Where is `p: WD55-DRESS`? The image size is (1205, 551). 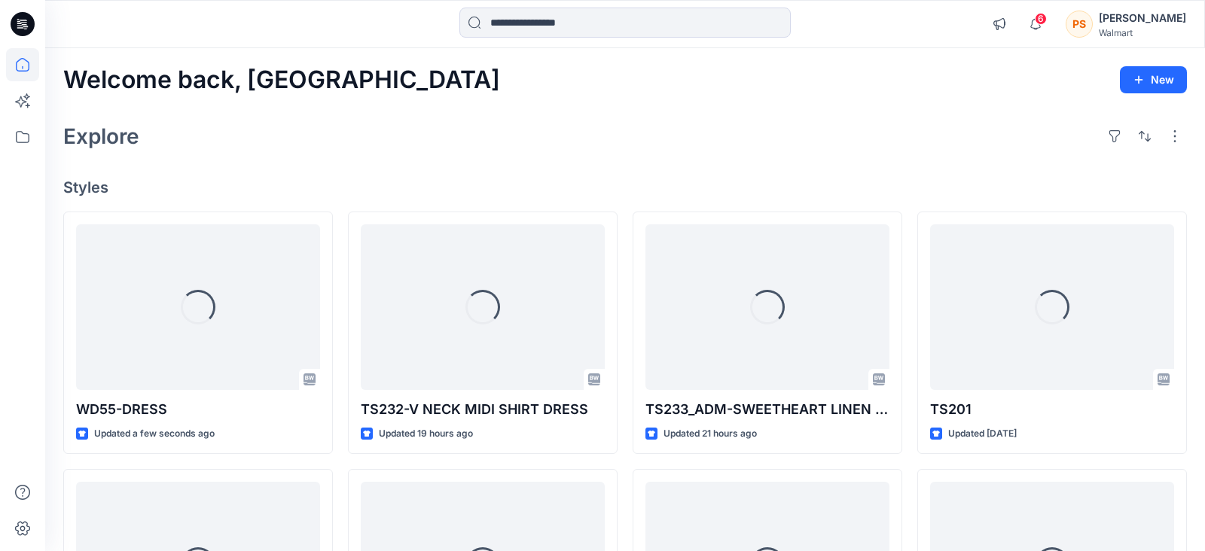 p: WD55-DRESS is located at coordinates (198, 410).